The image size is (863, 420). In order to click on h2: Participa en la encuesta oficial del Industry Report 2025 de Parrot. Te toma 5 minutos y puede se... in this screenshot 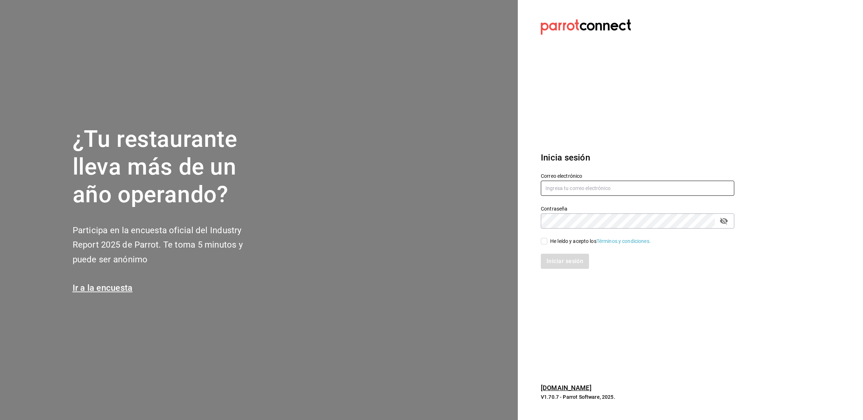, I will do `click(170, 245)`.